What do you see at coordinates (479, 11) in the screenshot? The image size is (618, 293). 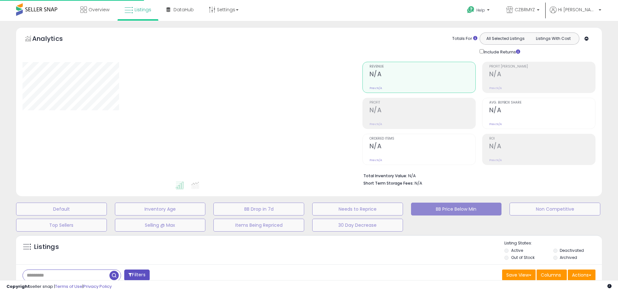 I see `a: Help` at bounding box center [479, 11].